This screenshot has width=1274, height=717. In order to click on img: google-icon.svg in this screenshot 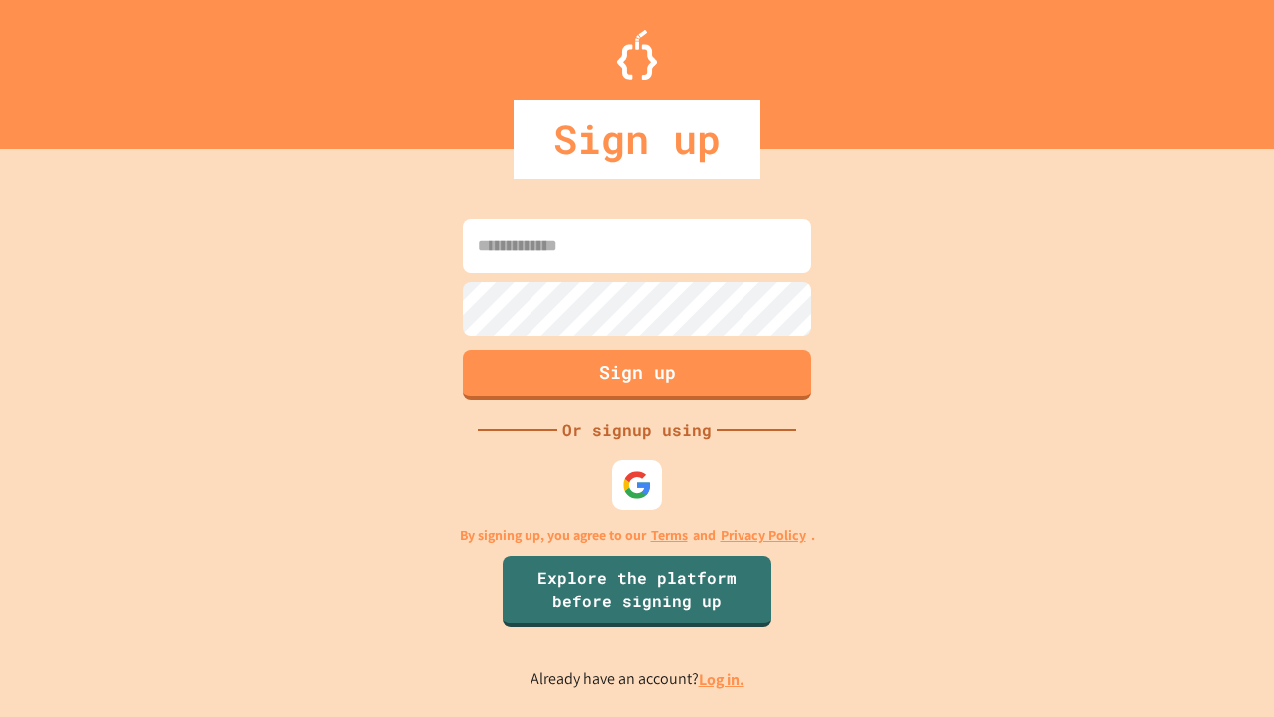, I will do `click(637, 485)`.